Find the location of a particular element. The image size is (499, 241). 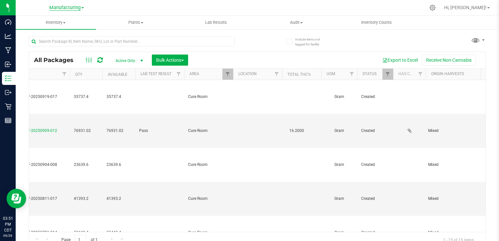

a: Qty is located at coordinates (79, 74).